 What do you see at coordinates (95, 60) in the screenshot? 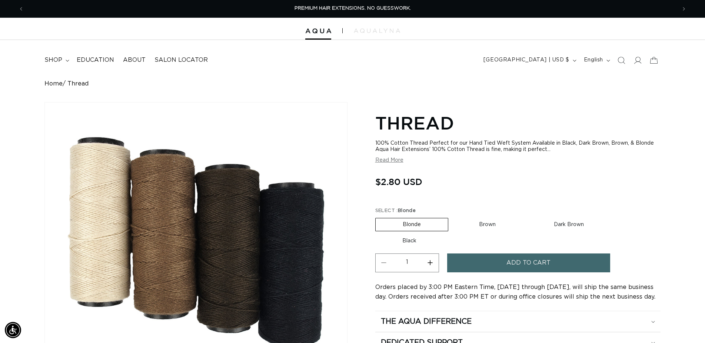
I see `span: Education` at bounding box center [95, 60].